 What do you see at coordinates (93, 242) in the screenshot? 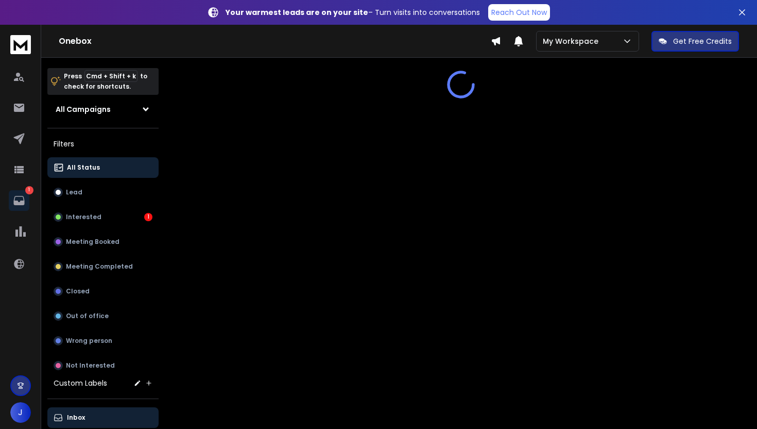
I see `p: Meeting Booked` at bounding box center [93, 242].